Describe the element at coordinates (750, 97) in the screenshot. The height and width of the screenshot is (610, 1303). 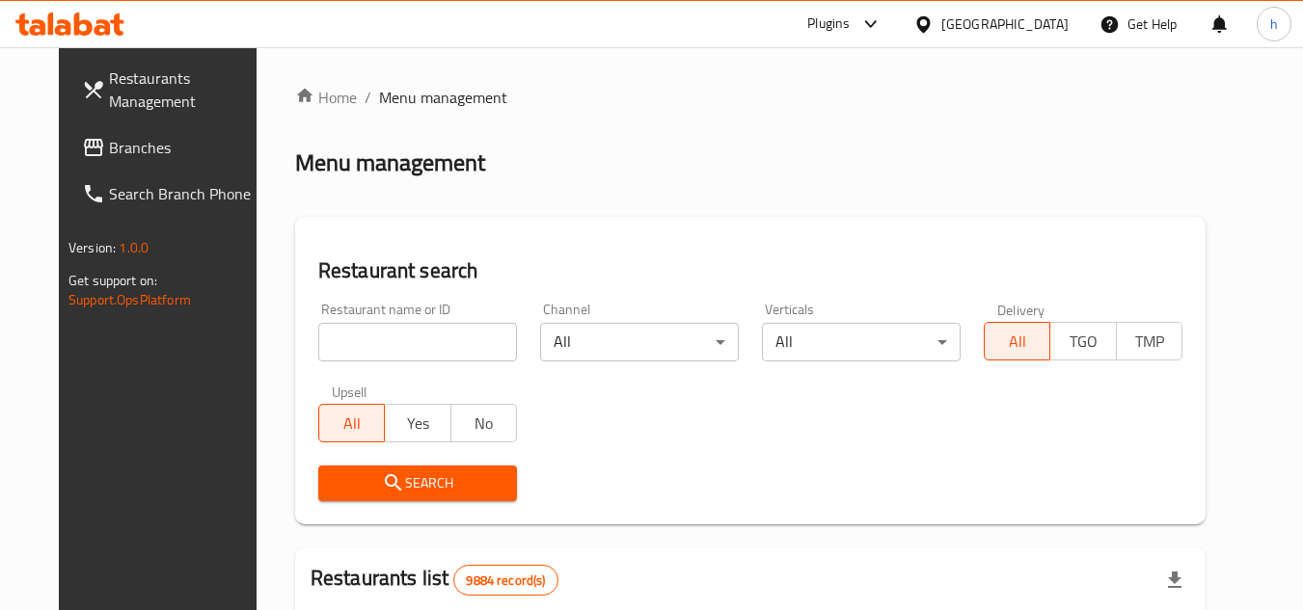
I see `nav: breadcrumb` at that location.